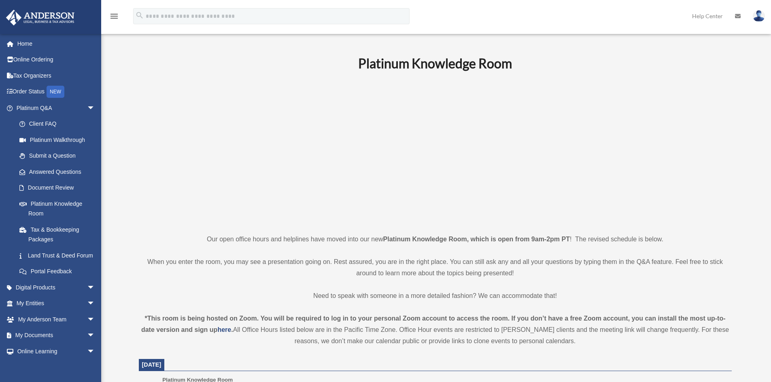 The image size is (771, 382). What do you see at coordinates (56, 336) in the screenshot?
I see `a: My Documentsarrow_drop_down` at bounding box center [56, 336].